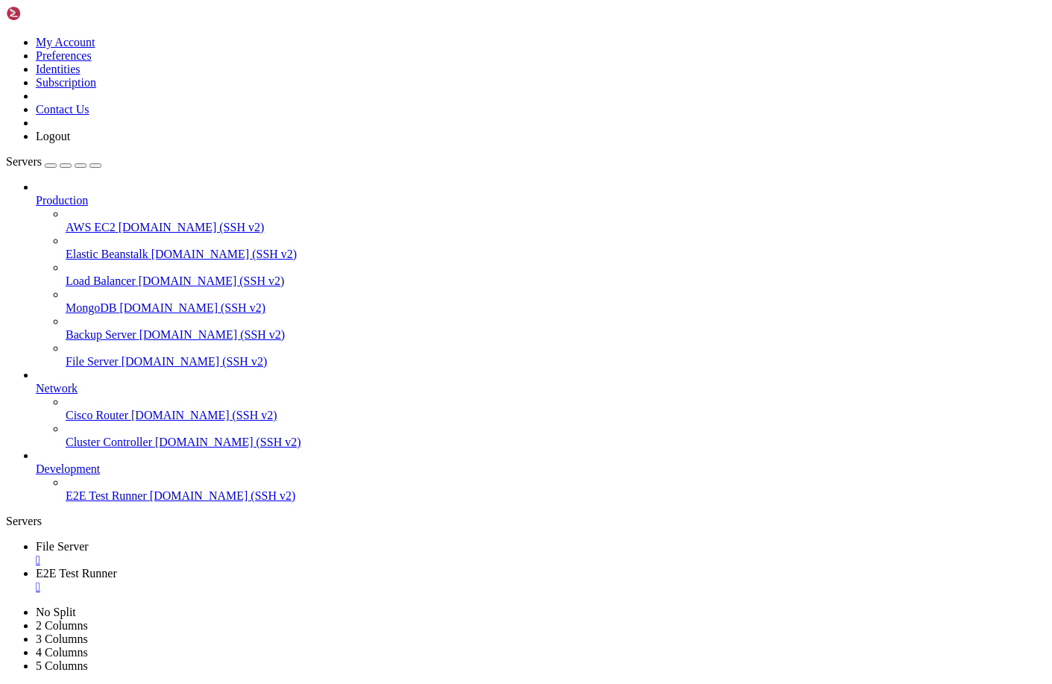  I want to click on span: Elastic Beanstalk, so click(107, 254).